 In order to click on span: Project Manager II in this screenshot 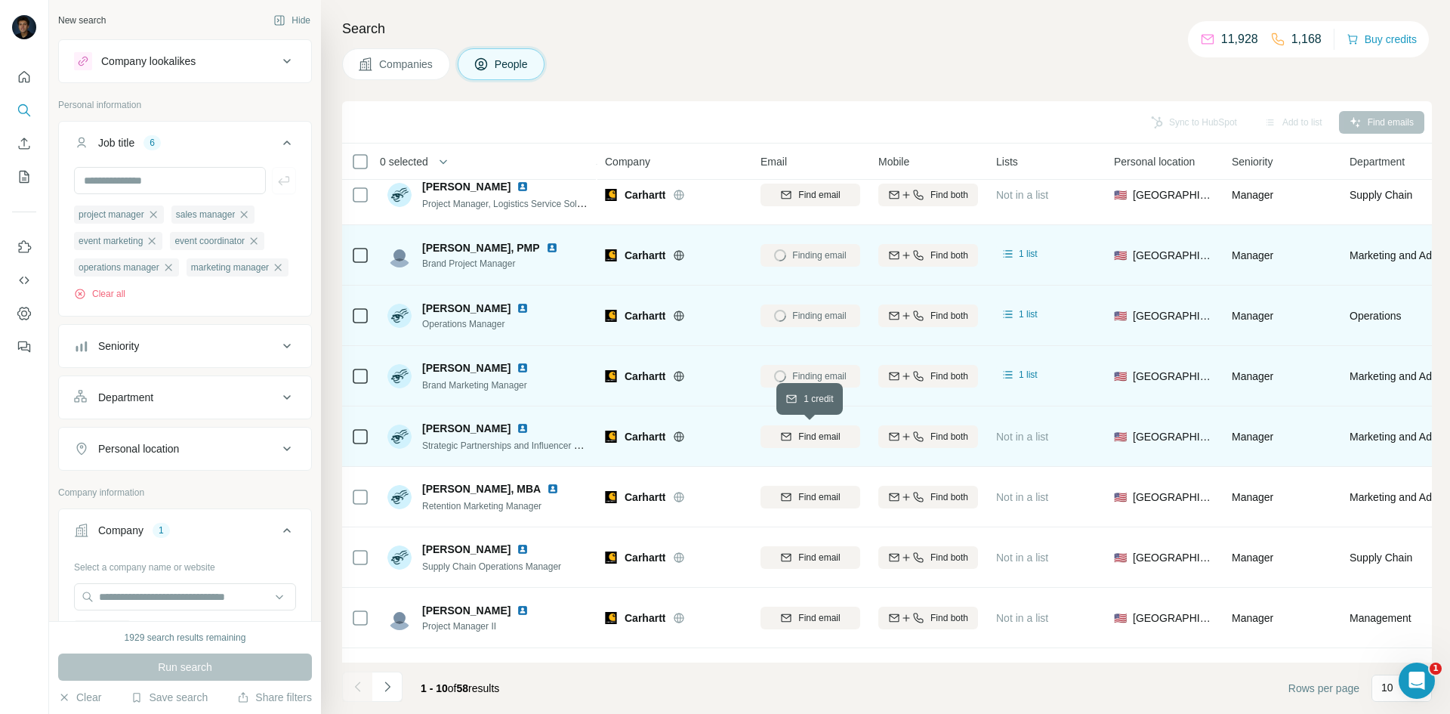, I will do `click(478, 626)`.